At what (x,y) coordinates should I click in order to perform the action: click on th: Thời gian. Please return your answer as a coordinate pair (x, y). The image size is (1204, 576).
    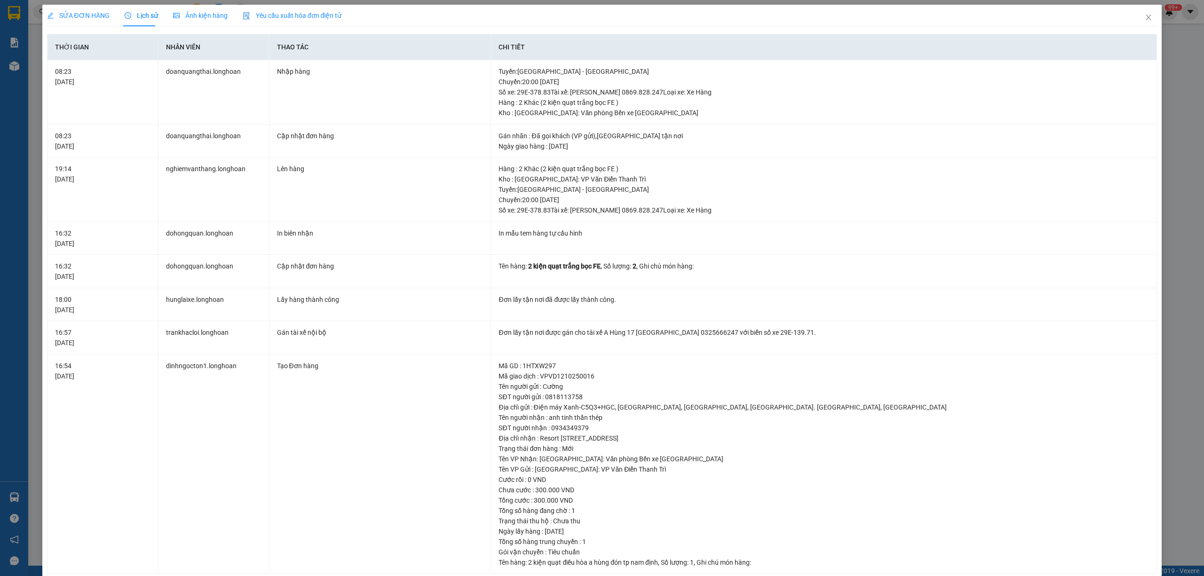
    Looking at the image, I should click on (103, 47).